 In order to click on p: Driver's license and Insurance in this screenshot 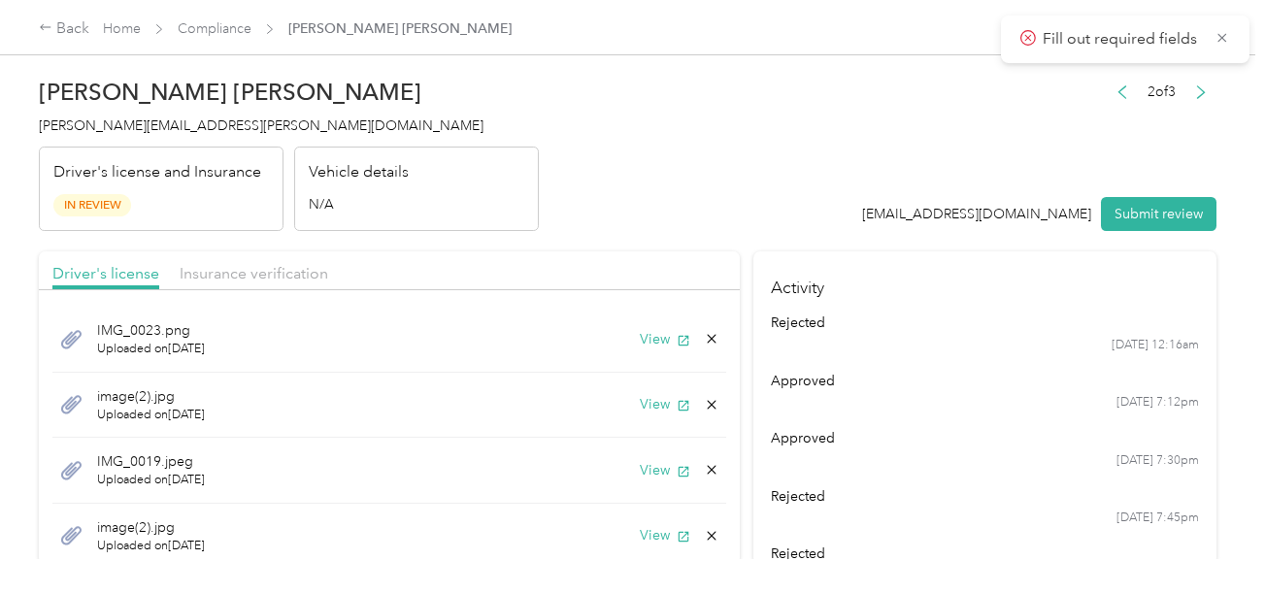, I will do `click(157, 173)`.